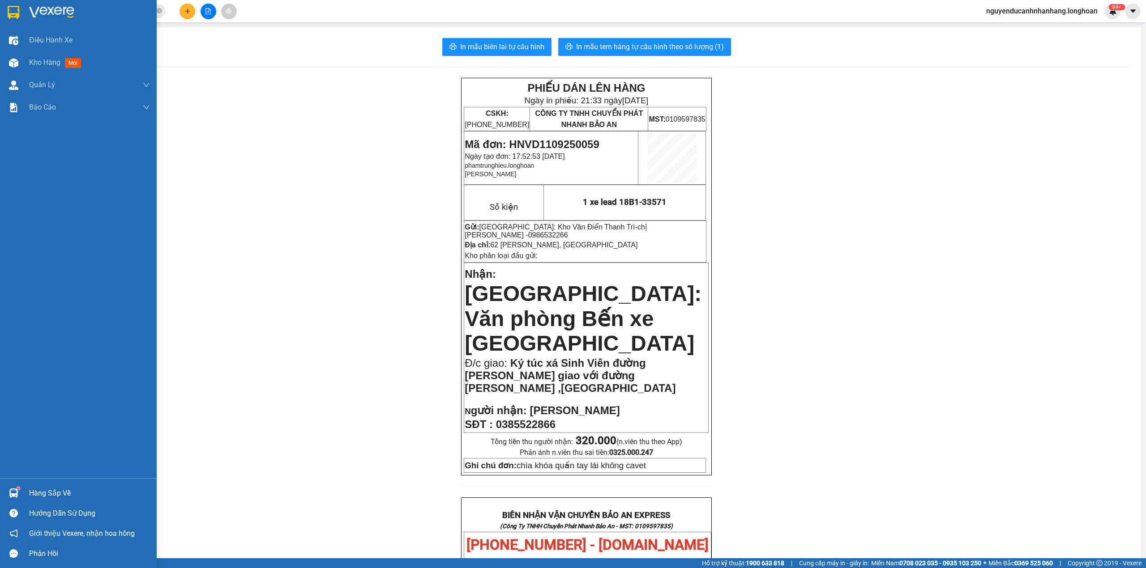  I want to click on div: Hàng sắp về, so click(90, 494).